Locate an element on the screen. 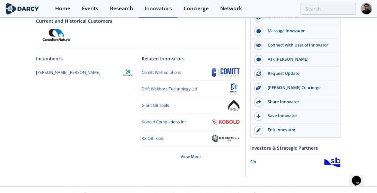  a: KX Oil Tools KX Oil Tools is located at coordinates (191, 138).